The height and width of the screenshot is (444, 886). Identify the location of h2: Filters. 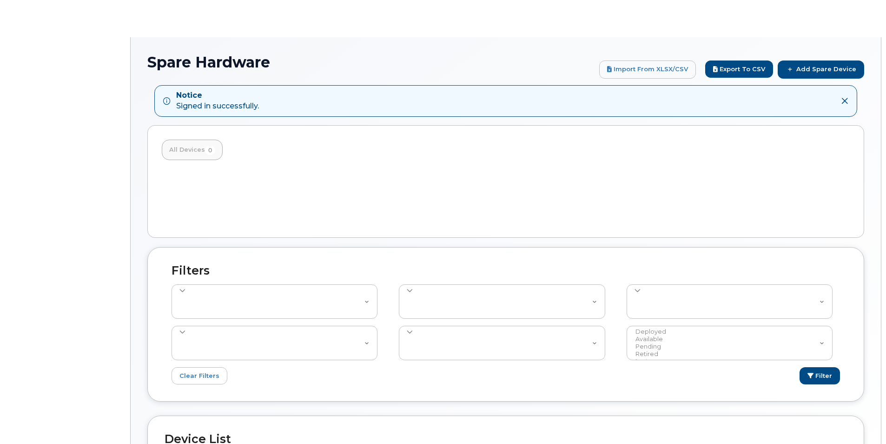
(506, 271).